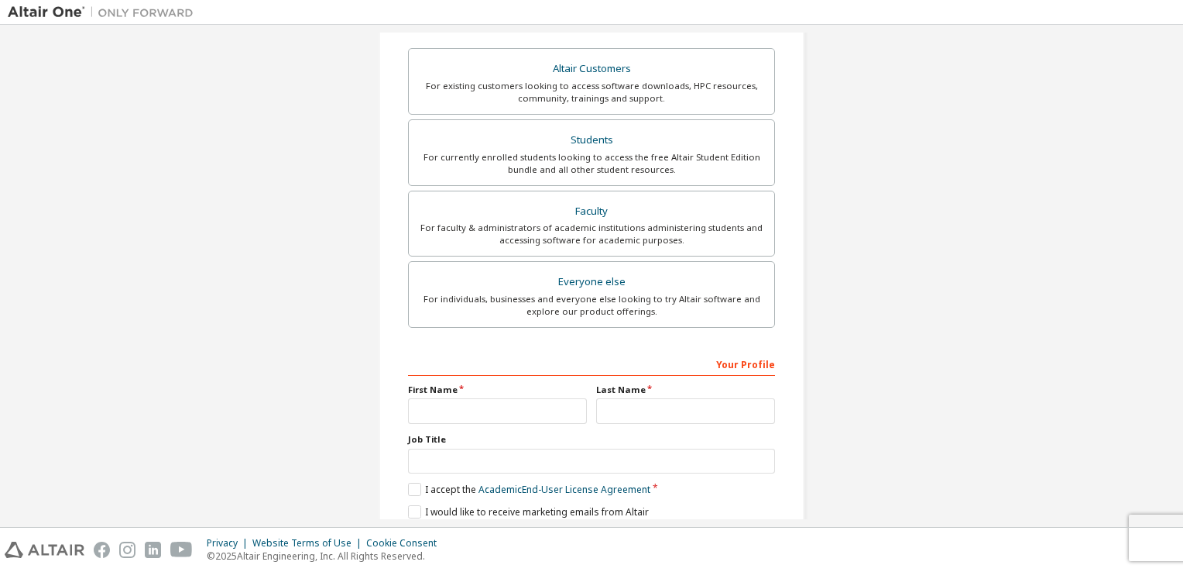  What do you see at coordinates (592, 305) in the screenshot?
I see `div: For individuals, businesses and everyone else looking to try Altair software and explore our prod...` at bounding box center [592, 305].